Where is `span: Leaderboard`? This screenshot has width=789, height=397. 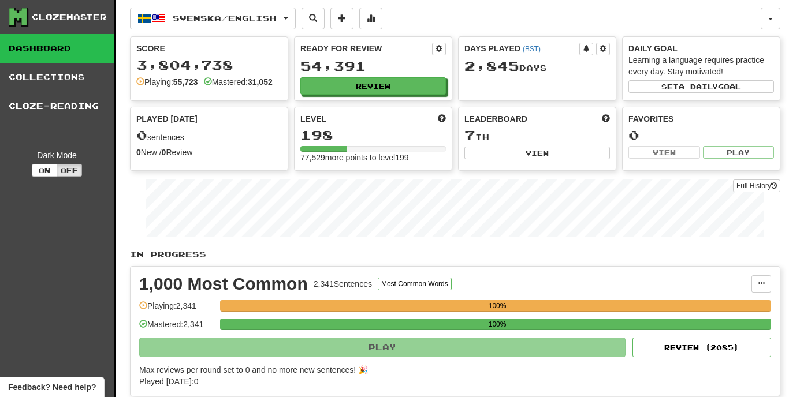
span: Leaderboard is located at coordinates (496, 119).